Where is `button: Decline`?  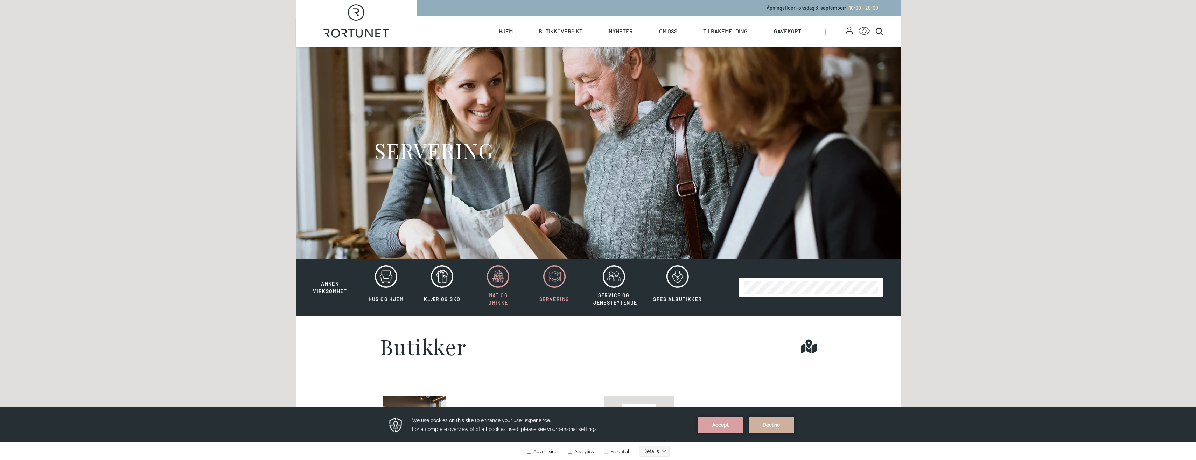 button: Decline is located at coordinates (771, 17).